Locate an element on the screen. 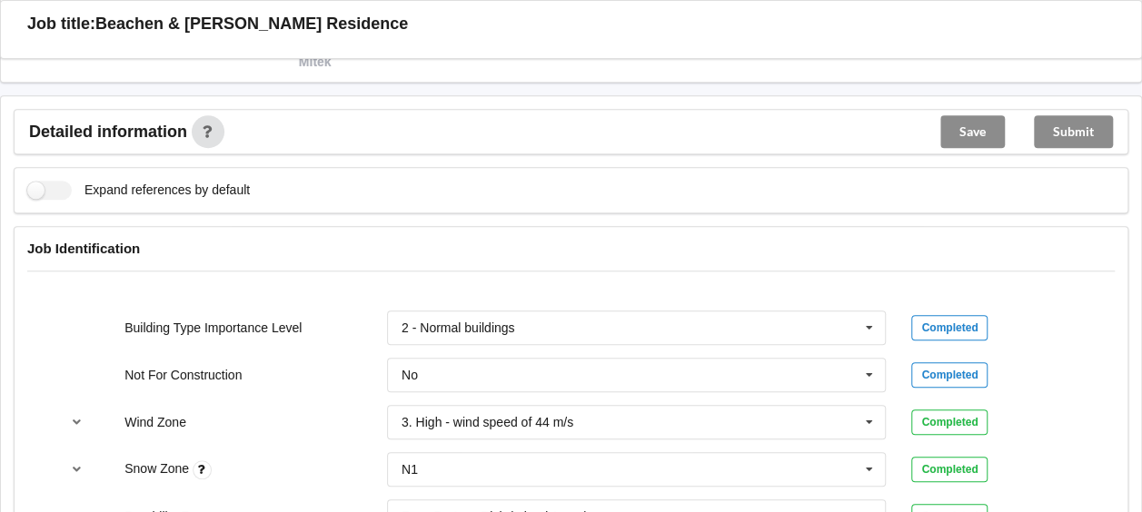 This screenshot has height=512, width=1142. label: Wind Zone is located at coordinates (155, 422).